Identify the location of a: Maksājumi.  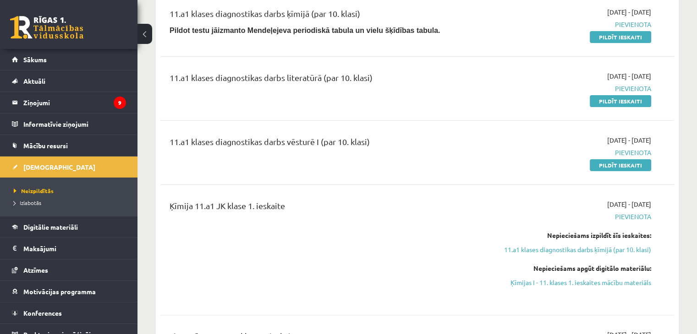
(69, 249).